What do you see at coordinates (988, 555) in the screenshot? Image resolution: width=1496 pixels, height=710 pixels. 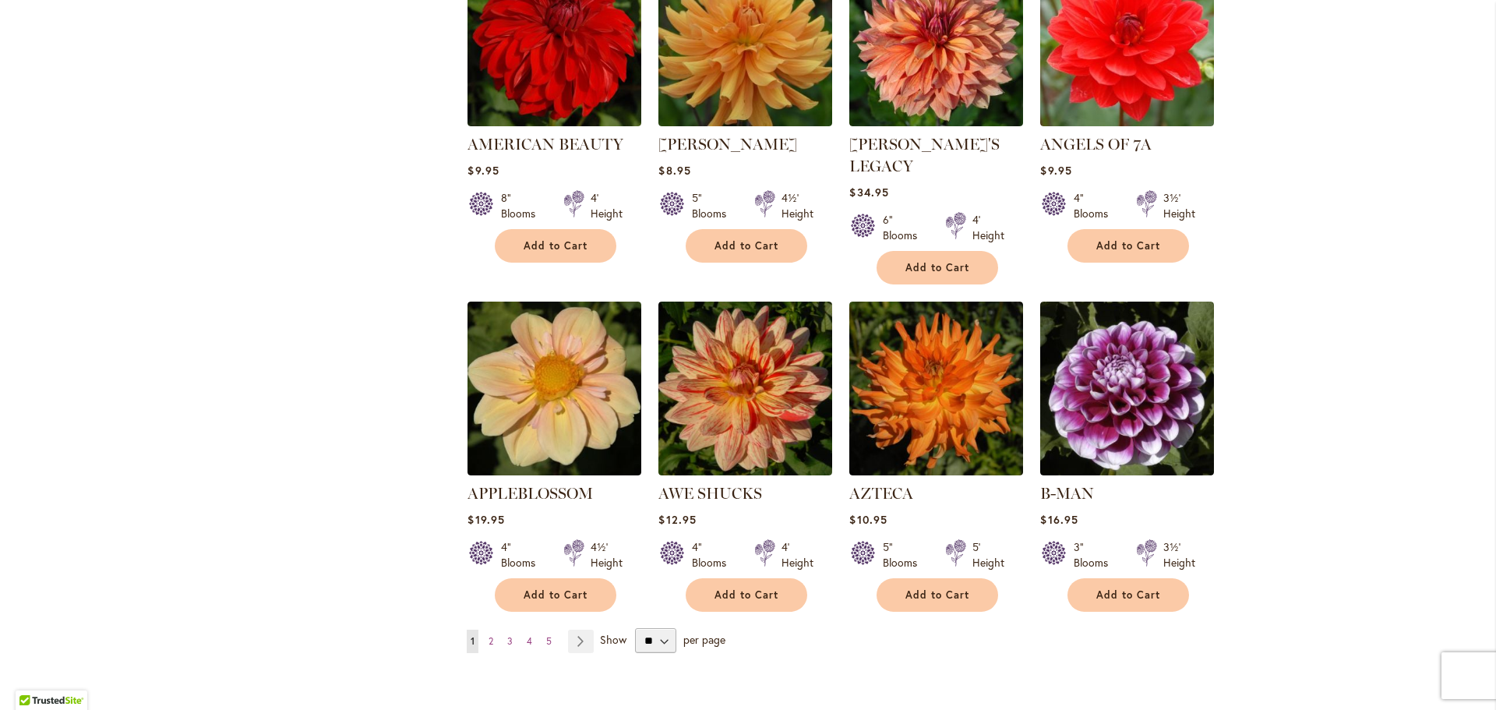 I see `div: 5' Height` at bounding box center [988, 555].